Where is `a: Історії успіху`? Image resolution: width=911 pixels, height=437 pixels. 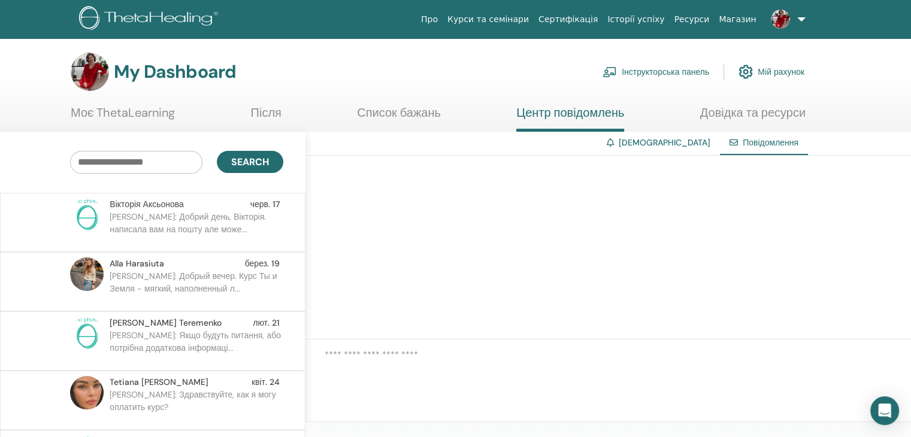 a: Історії успіху is located at coordinates (635, 19).